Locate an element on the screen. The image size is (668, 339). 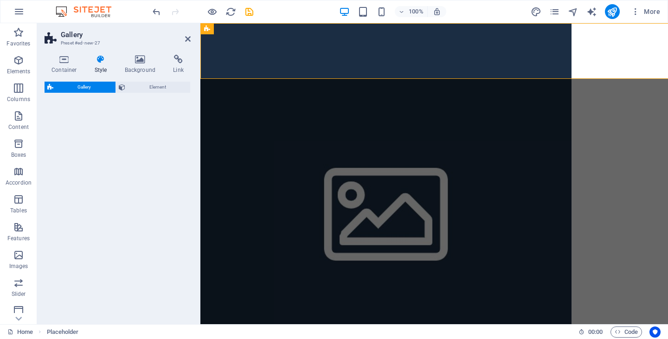
button: More is located at coordinates (645, 12).